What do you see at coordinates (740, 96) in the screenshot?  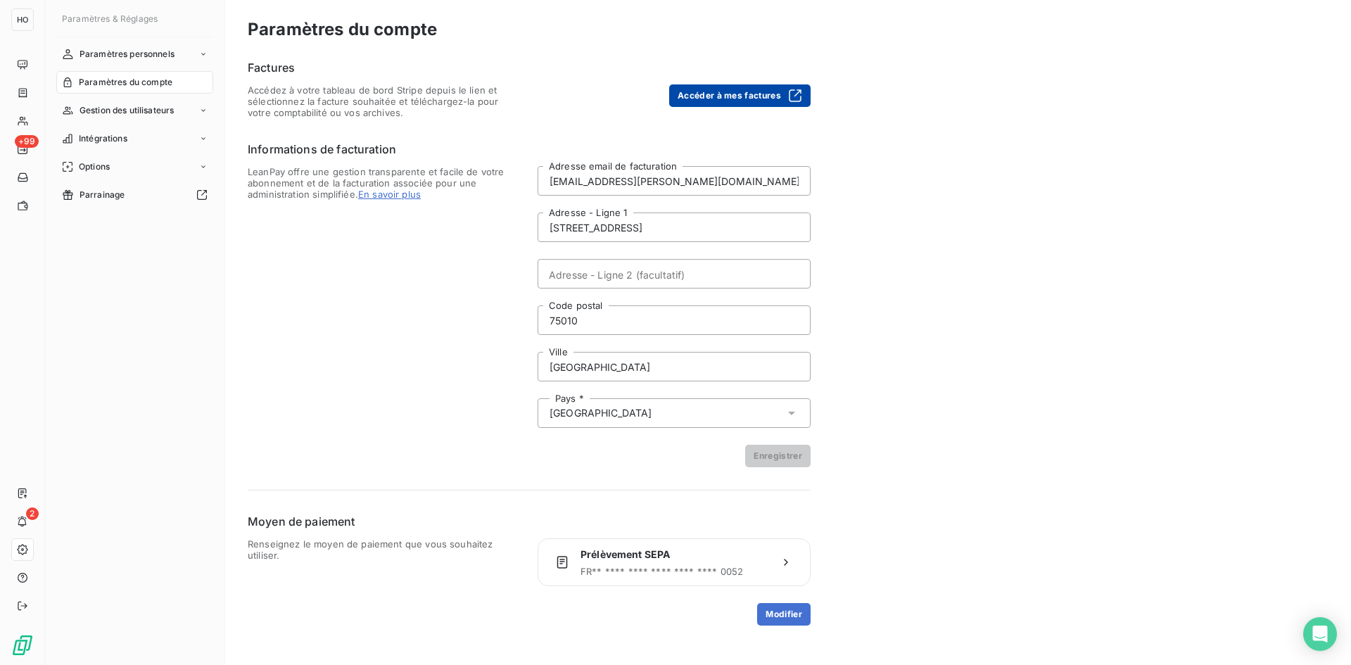 I see `button: Accéder à mes factures` at bounding box center [740, 96].